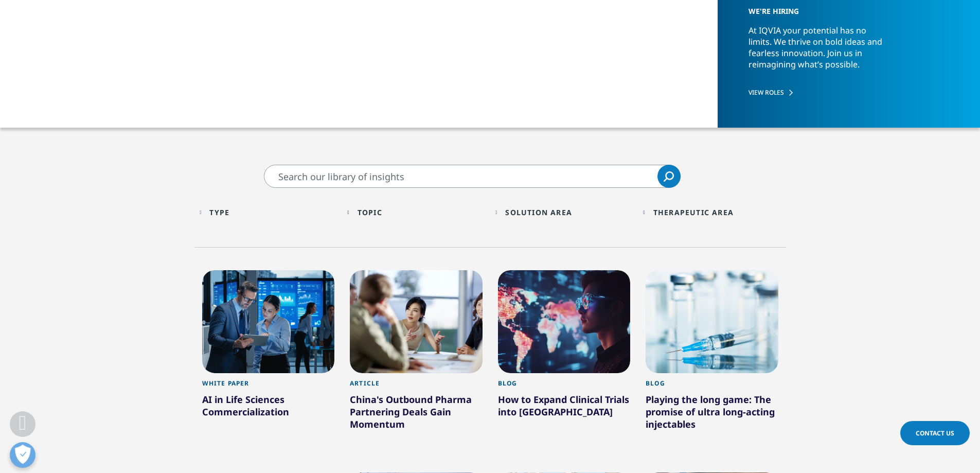 The height and width of the screenshot is (473, 980). Describe the element at coordinates (416, 414) in the screenshot. I see `div: China's Outbound Pharma Partnering Deals Gain Momentum` at that location.